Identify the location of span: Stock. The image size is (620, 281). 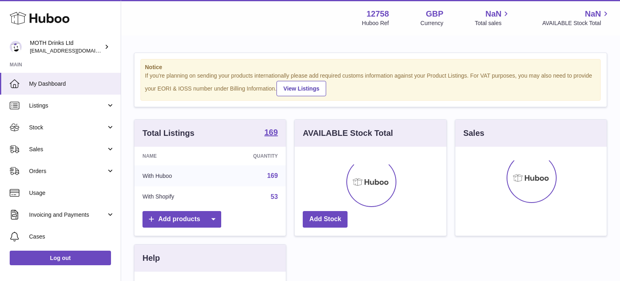
(67, 127).